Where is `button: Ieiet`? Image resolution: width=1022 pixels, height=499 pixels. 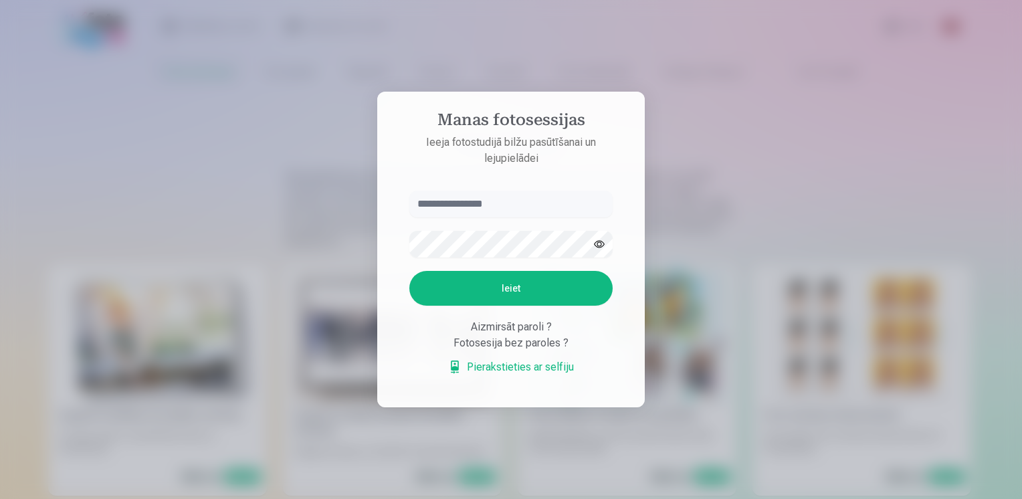 button: Ieiet is located at coordinates (511, 288).